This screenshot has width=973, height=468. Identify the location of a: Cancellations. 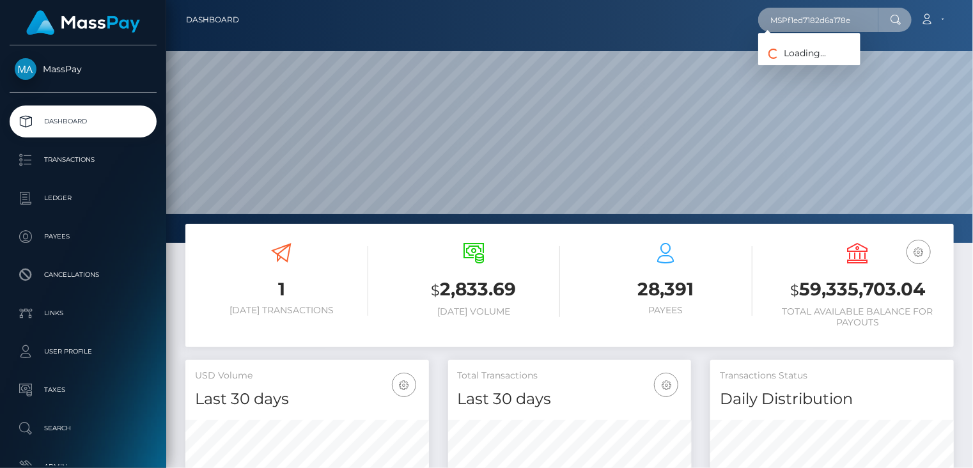
(83, 275).